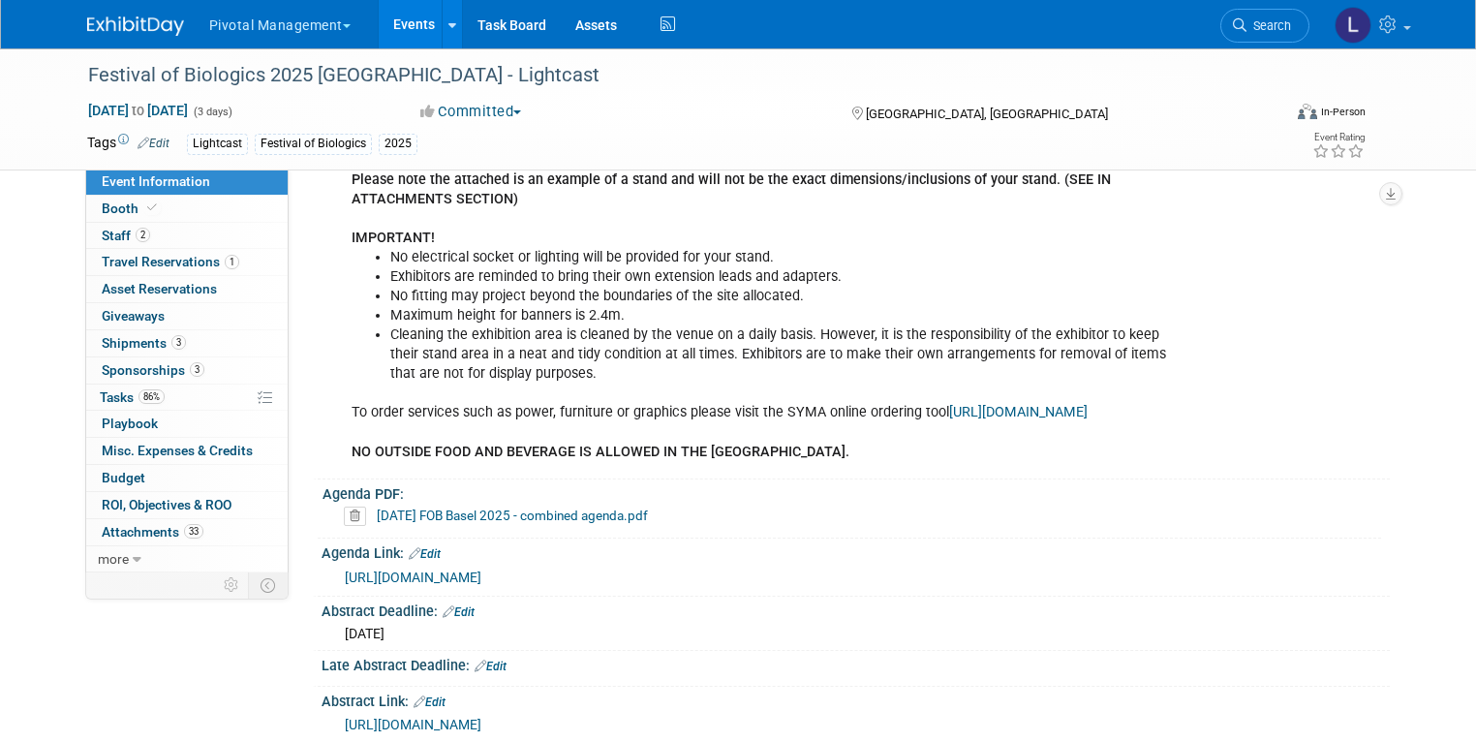 Image resolution: width=1476 pixels, height=742 pixels. I want to click on span: Misc. Expenses & Credits, so click(177, 450).